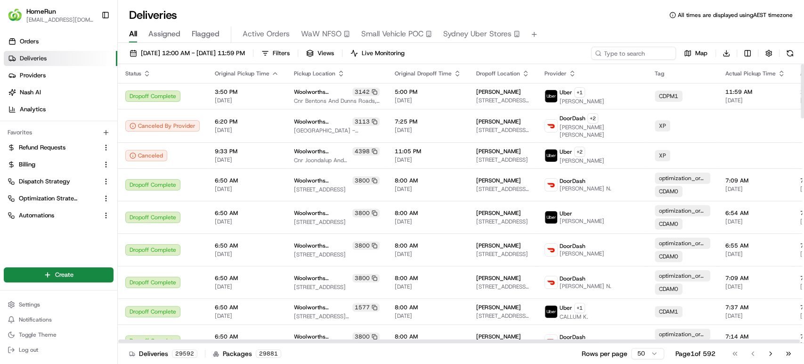 The width and height of the screenshot is (804, 364). I want to click on span: Settings, so click(29, 304).